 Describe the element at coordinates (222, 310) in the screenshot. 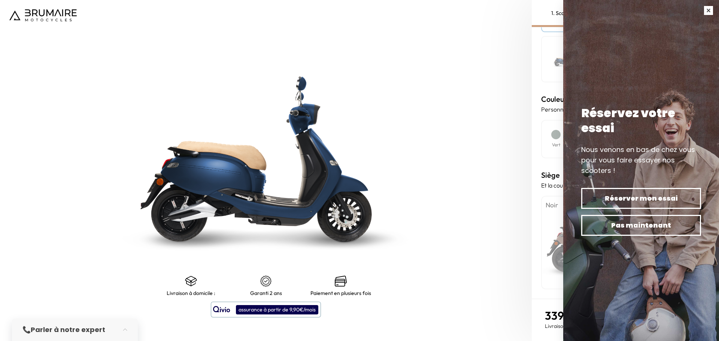

I see `img: logo qivio` at that location.